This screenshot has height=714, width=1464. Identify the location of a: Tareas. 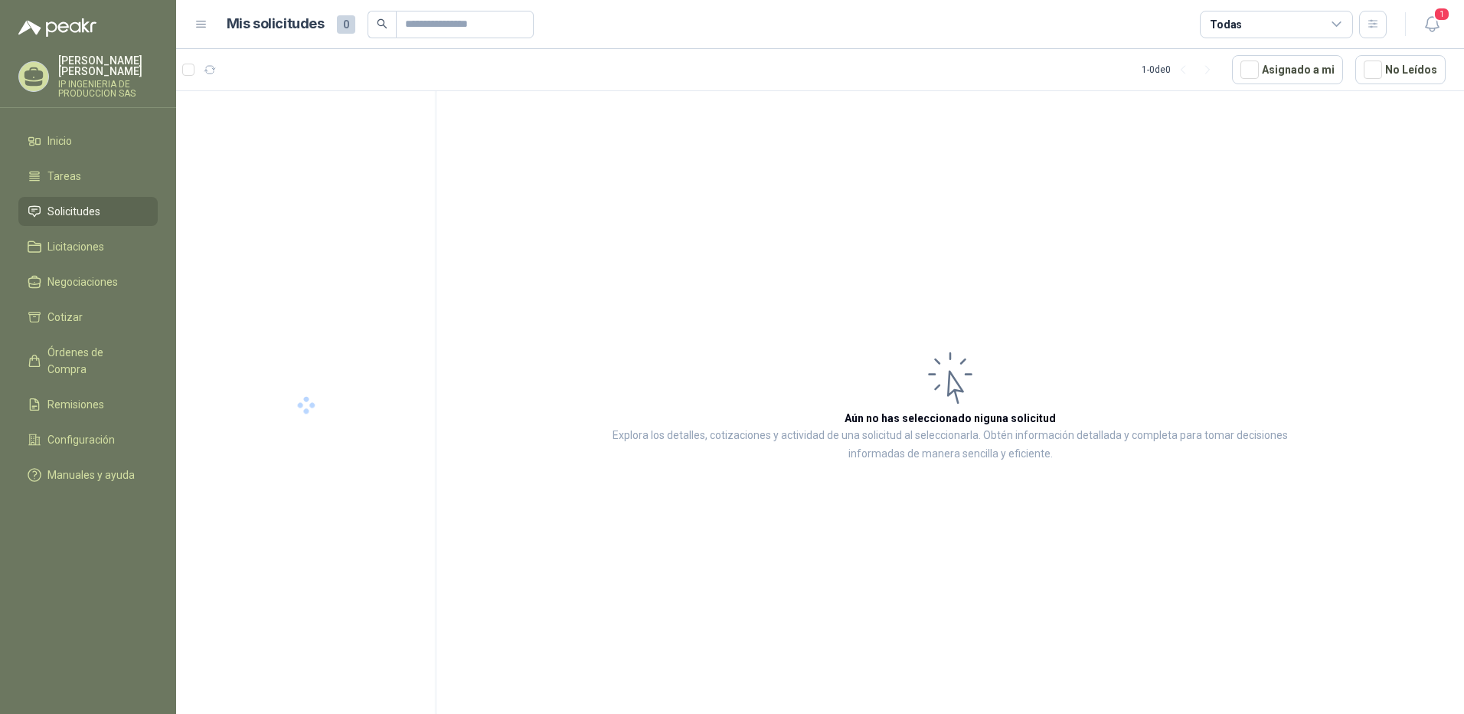
(88, 176).